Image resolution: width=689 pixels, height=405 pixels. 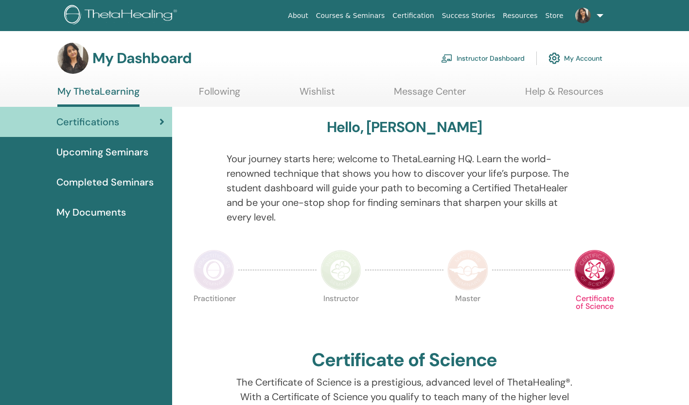 What do you see at coordinates (564, 95) in the screenshot?
I see `a: Help & Resources` at bounding box center [564, 95].